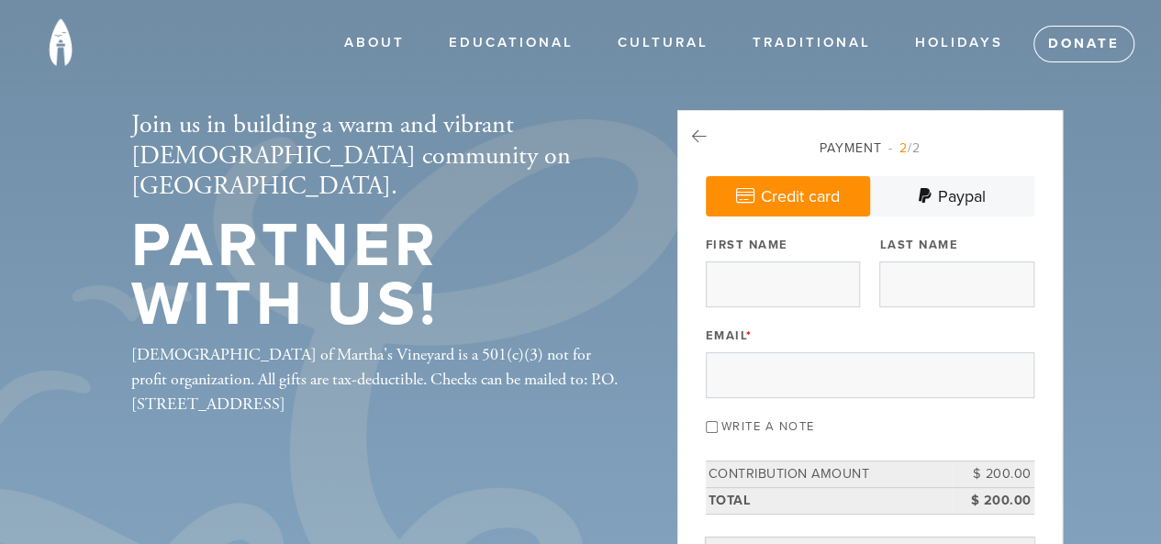 The width and height of the screenshot is (1161, 544). I want to click on a: Holidays, so click(959, 43).